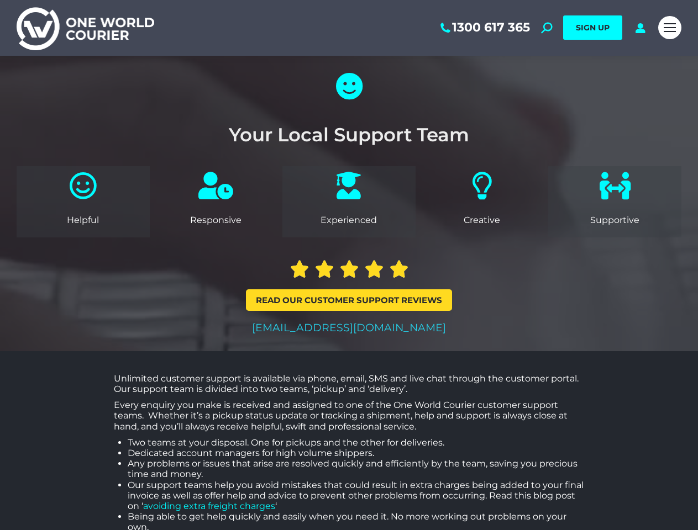 The height and width of the screenshot is (530, 698). Describe the element at coordinates (356, 443) in the screenshot. I see `li: Two teams at your disposal. One for pickups and the other for deliveries.` at that location.